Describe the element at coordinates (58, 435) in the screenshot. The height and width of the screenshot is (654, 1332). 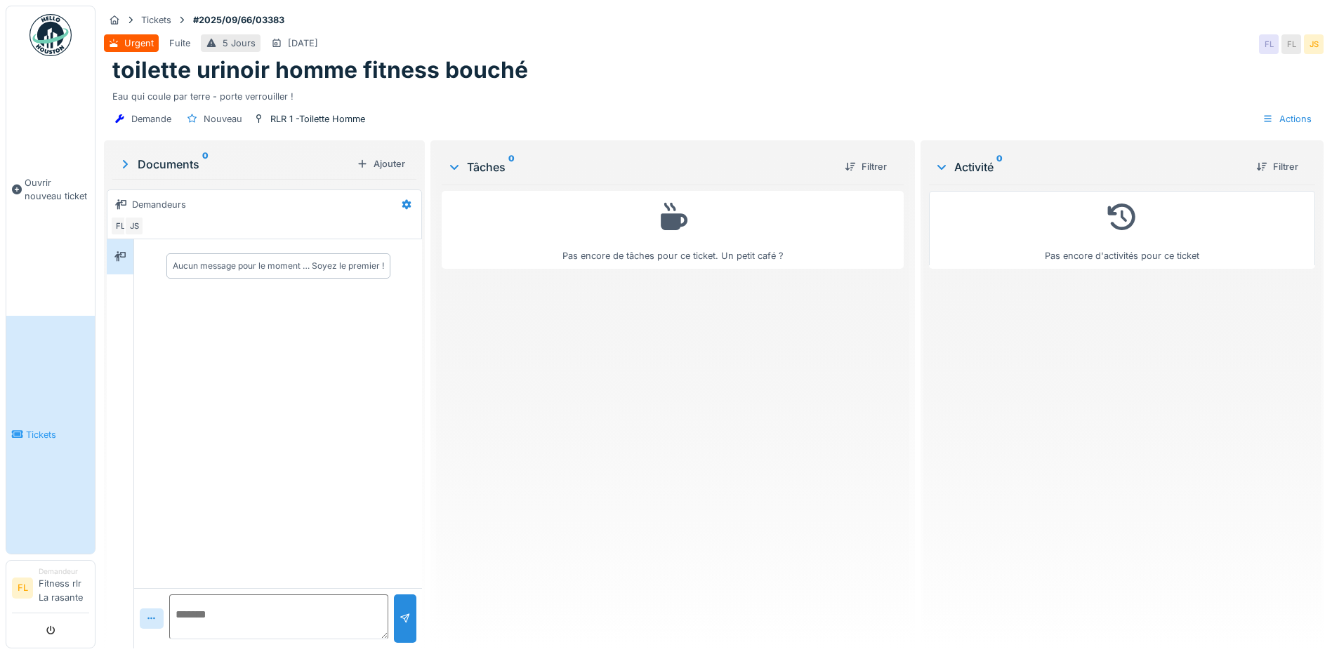
I see `span: Tickets` at that location.